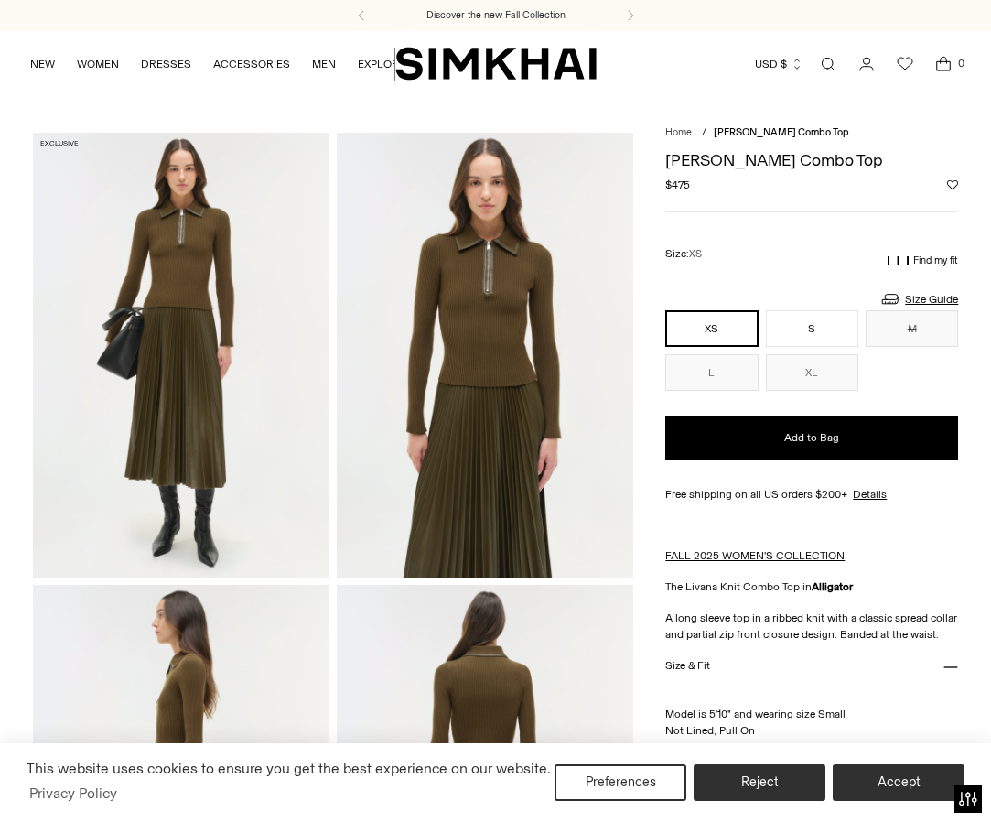 This screenshot has width=991, height=822. I want to click on a: WOMEN, so click(98, 64).